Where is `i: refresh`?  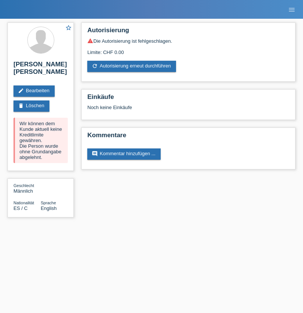
i: refresh is located at coordinates (95, 66).